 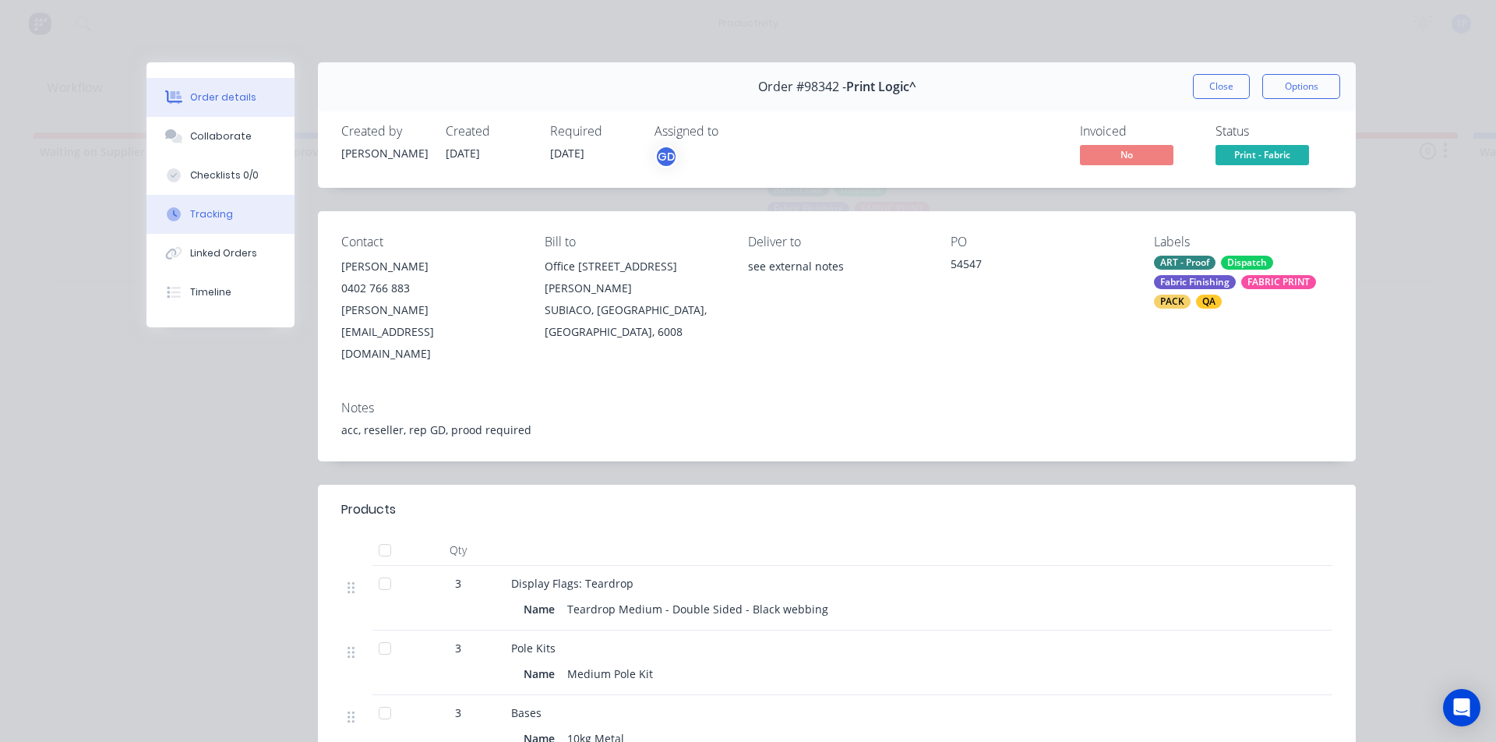 What do you see at coordinates (430, 242) in the screenshot?
I see `div: Contact` at bounding box center [430, 242].